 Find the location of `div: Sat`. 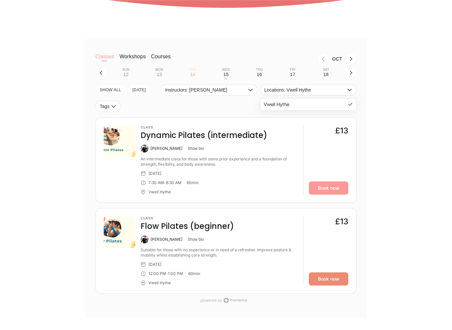

div: Sat is located at coordinates (326, 70).